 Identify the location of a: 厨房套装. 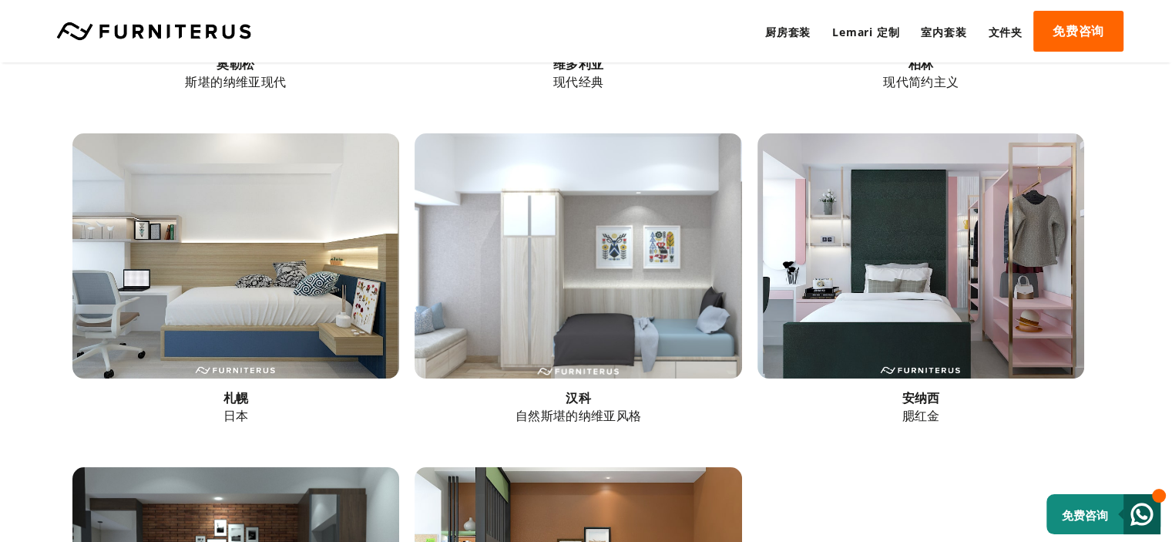
(788, 32).